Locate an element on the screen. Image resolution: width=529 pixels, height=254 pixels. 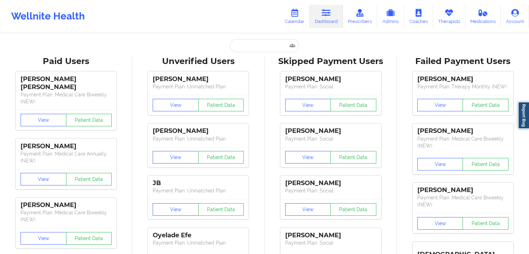
div: Skipped Payment Users is located at coordinates (331, 61).